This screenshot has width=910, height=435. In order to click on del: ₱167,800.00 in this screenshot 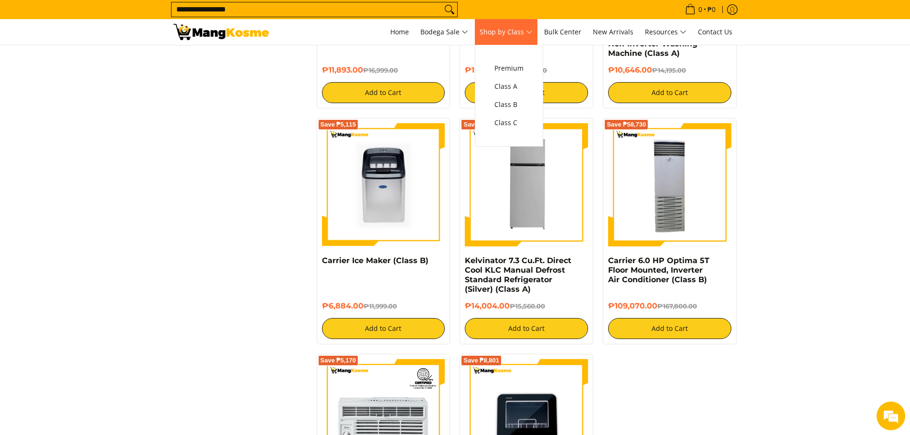, I will do `click(677, 306)`.